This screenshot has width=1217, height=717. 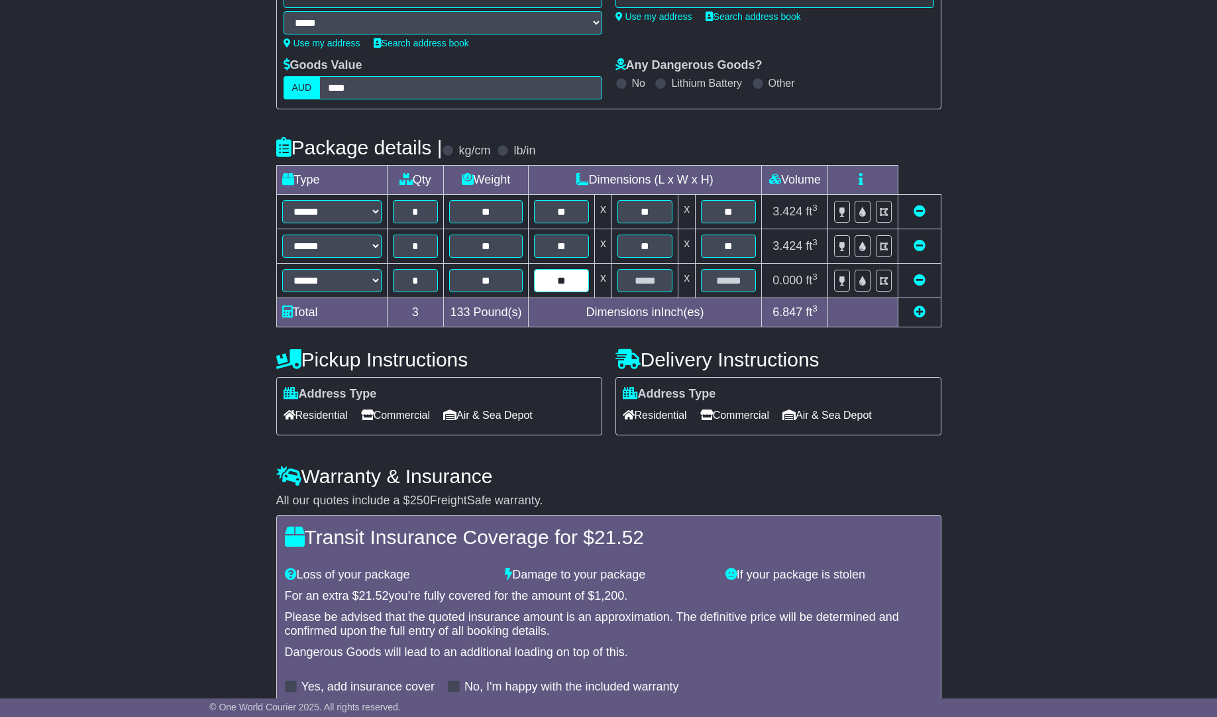 What do you see at coordinates (486, 180) in the screenshot?
I see `td: Weight` at bounding box center [486, 180].